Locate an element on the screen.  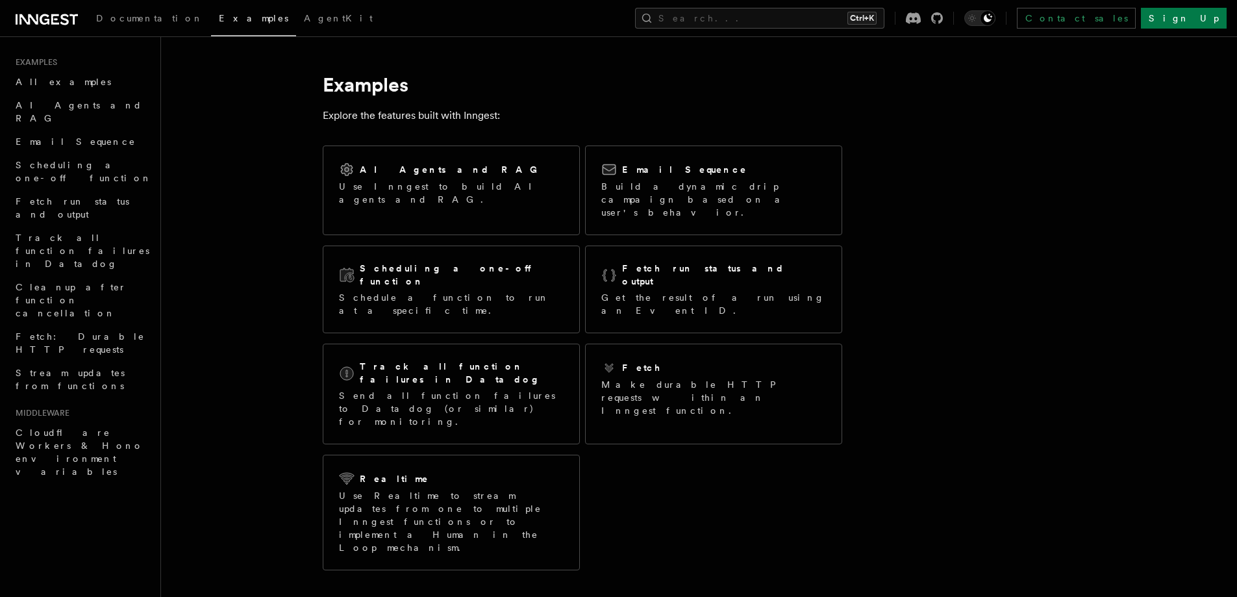
span: Cleanup after function cancellation is located at coordinates (71, 300).